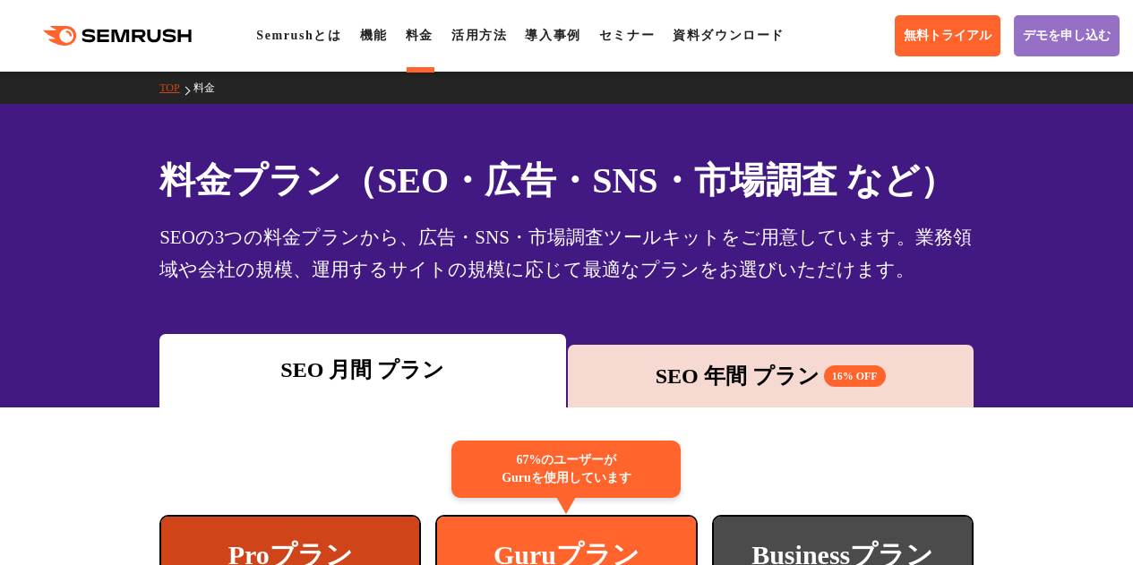 This screenshot has height=565, width=1133. Describe the element at coordinates (479, 35) in the screenshot. I see `a: 活用方法` at that location.